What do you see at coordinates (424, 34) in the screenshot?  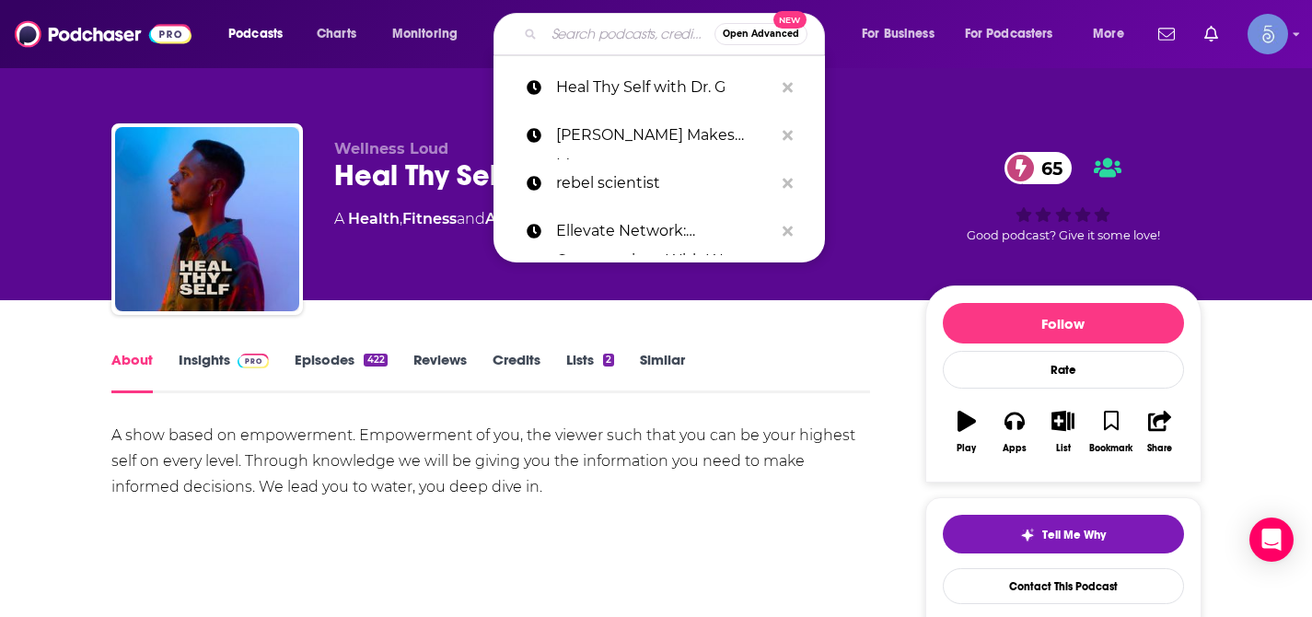 I see `span: Monitoring` at bounding box center [424, 34].